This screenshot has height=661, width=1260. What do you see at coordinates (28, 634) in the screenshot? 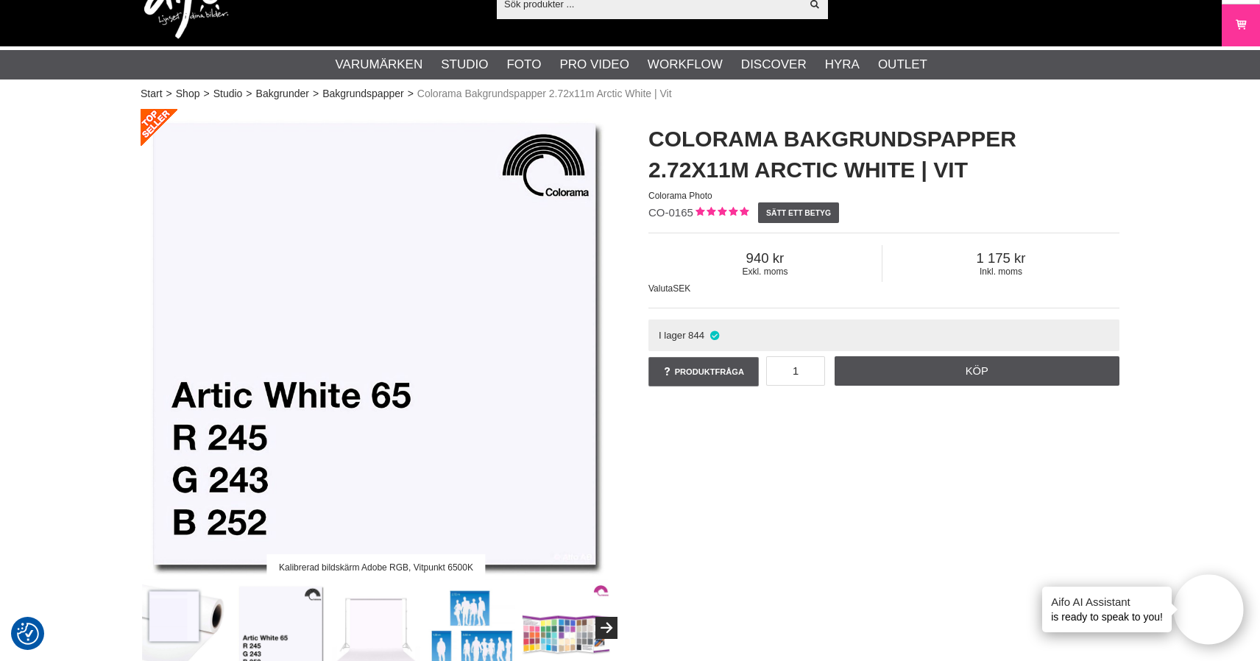
I see `button: Samtyckesinställningar` at bounding box center [28, 634].